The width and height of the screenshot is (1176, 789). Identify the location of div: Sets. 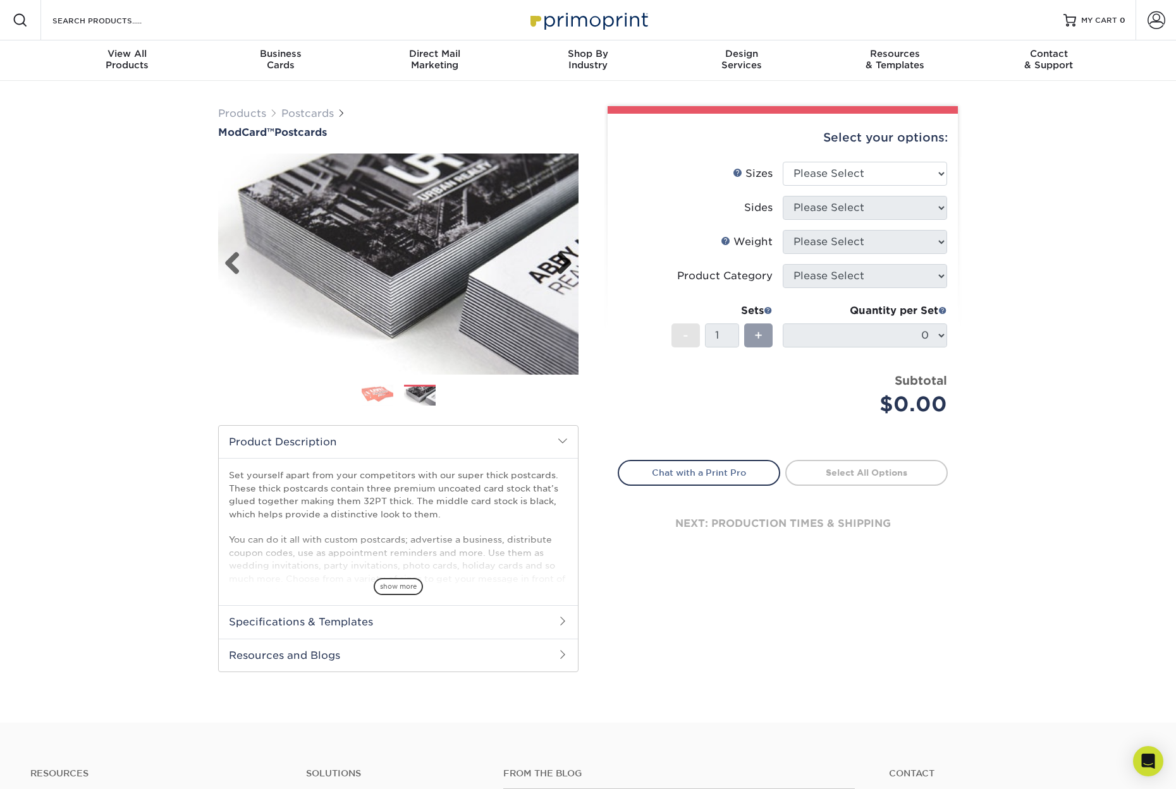
(722, 311).